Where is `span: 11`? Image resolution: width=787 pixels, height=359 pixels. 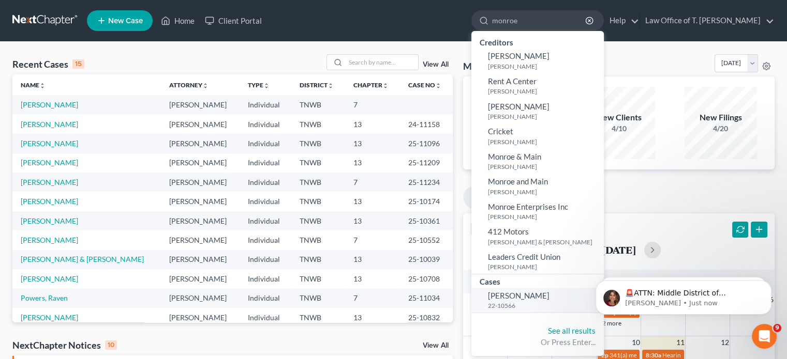 span: 11 is located at coordinates (679, 343).